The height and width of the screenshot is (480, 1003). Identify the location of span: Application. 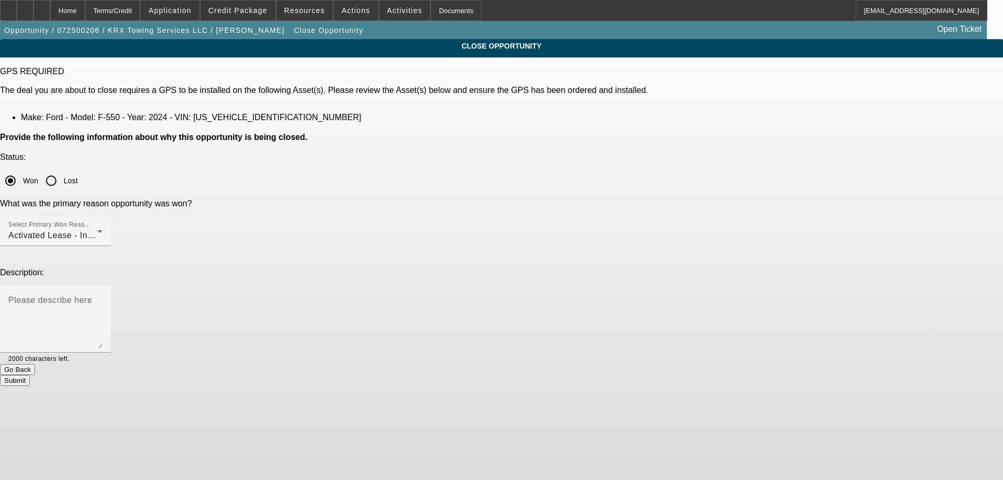
(170, 10).